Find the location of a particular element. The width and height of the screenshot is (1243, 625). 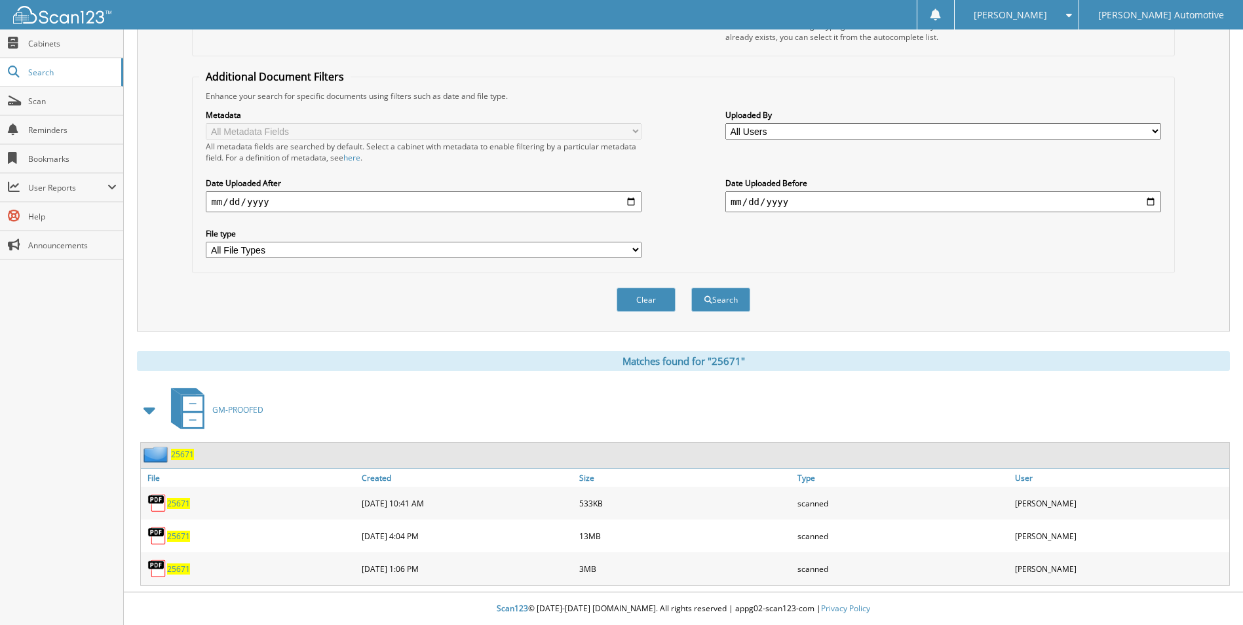

div: Chat Widget is located at coordinates (1210, 594).